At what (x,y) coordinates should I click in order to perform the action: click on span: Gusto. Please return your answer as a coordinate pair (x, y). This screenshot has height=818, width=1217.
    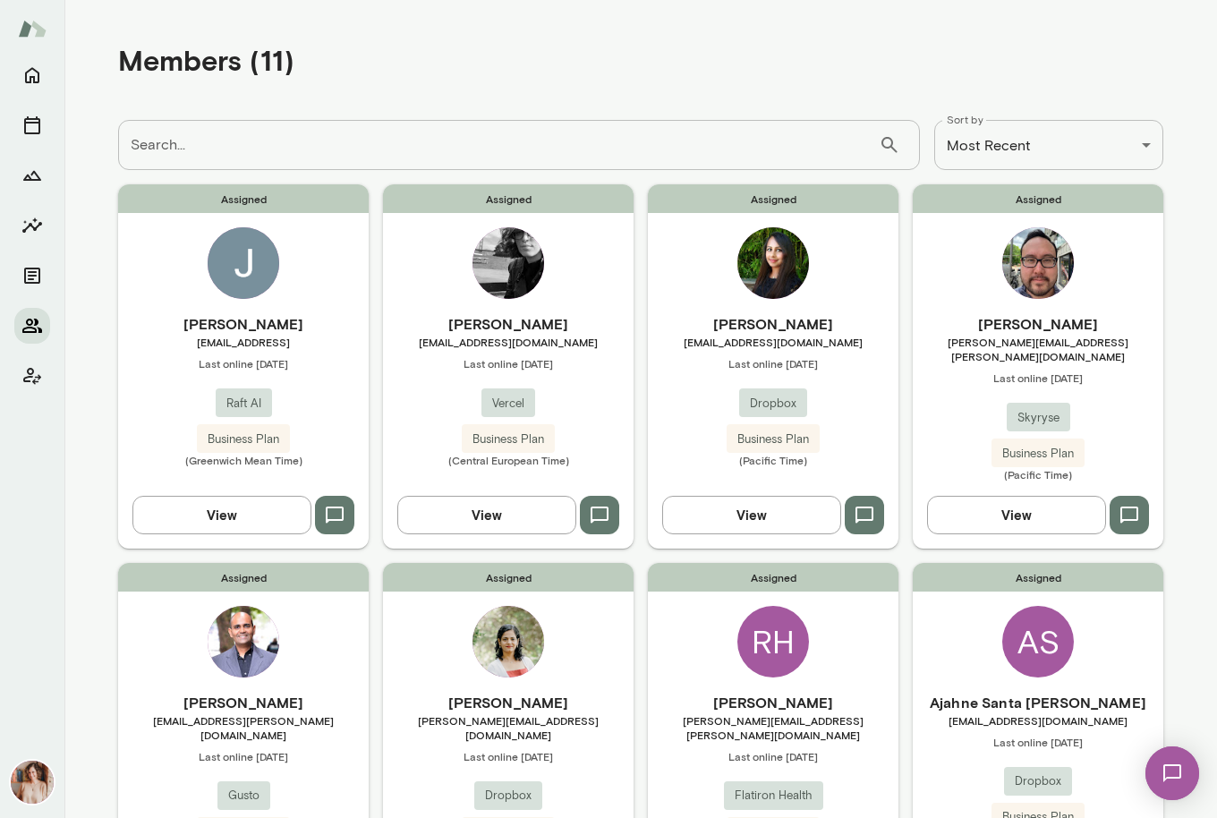
    Looking at the image, I should click on (243, 796).